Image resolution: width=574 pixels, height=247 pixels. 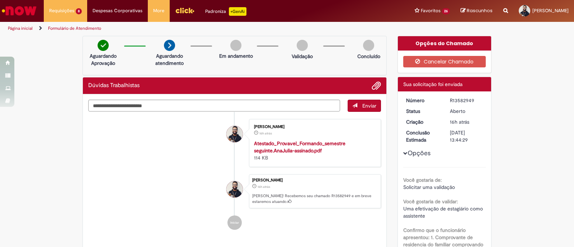 I want to click on b: Você gostaria de:, so click(x=422, y=180).